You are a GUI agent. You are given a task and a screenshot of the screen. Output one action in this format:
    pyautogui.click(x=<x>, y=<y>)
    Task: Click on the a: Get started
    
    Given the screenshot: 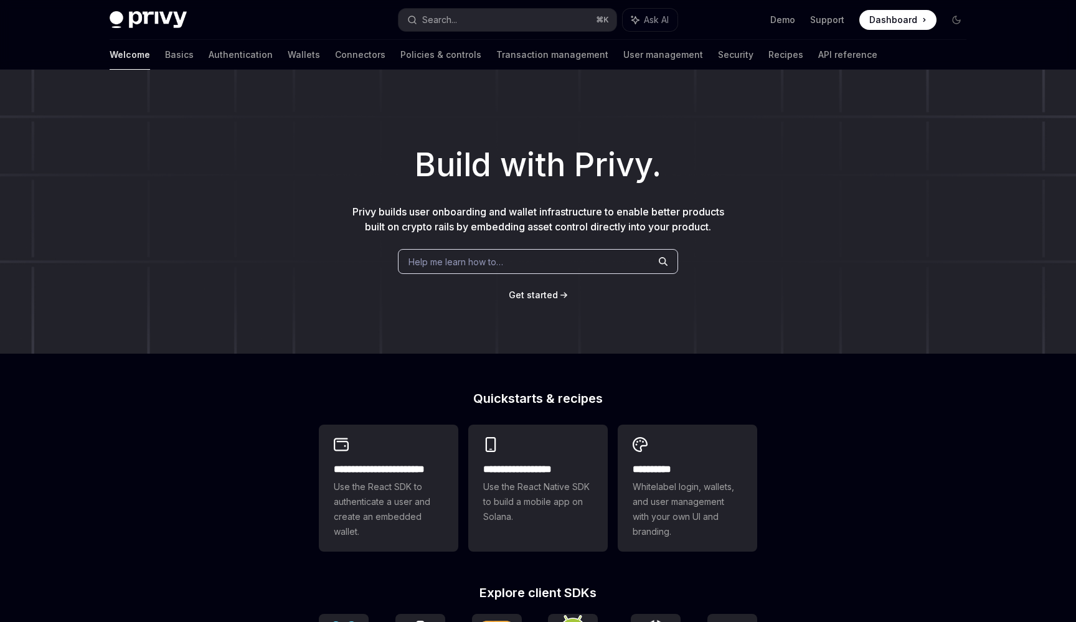 What is the action you would take?
    pyautogui.click(x=533, y=295)
    